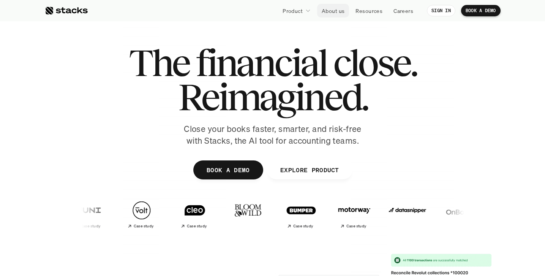 The image size is (545, 276). Describe the element at coordinates (333, 11) in the screenshot. I see `p: About us` at that location.